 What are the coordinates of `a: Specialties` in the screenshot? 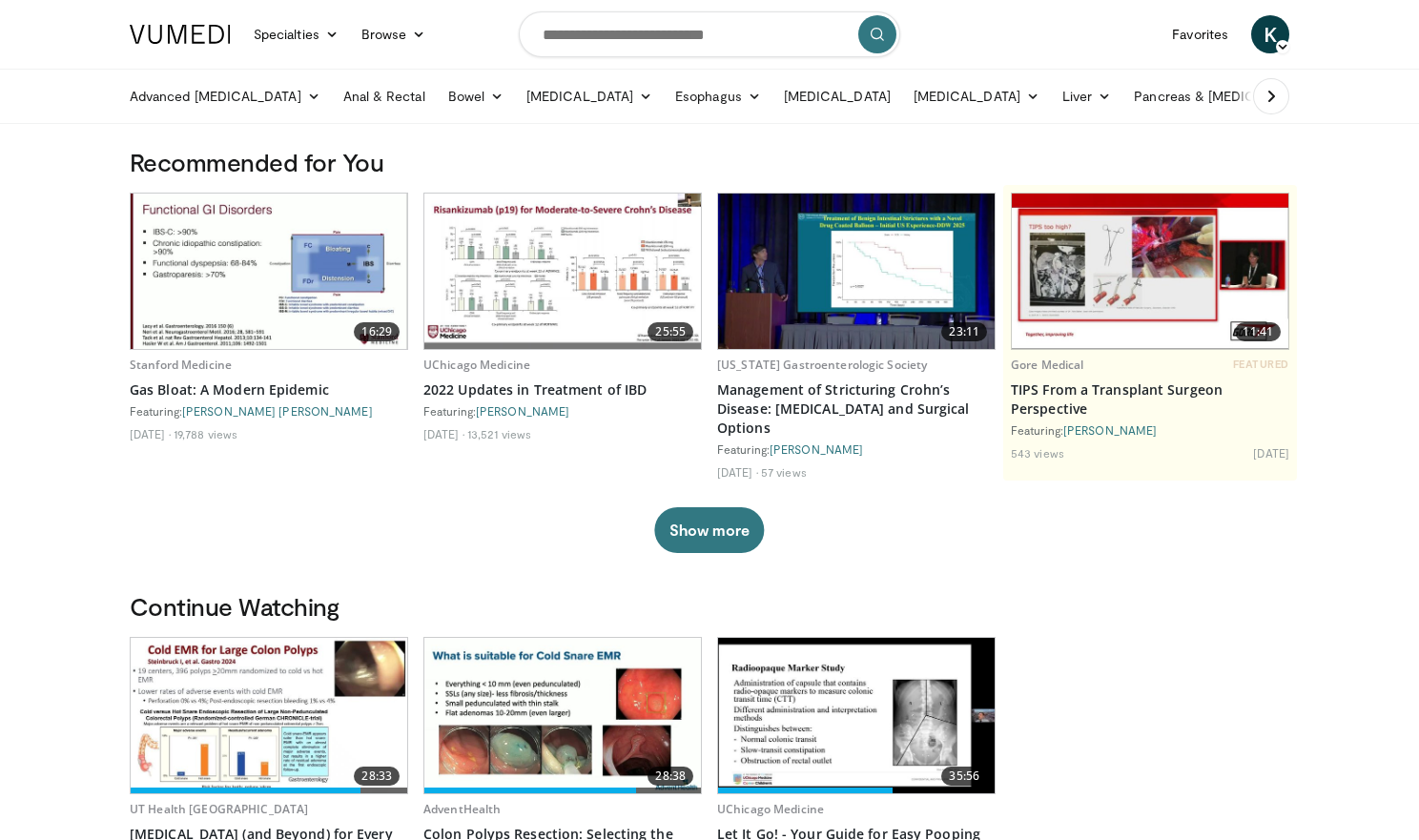 It's located at (296, 34).